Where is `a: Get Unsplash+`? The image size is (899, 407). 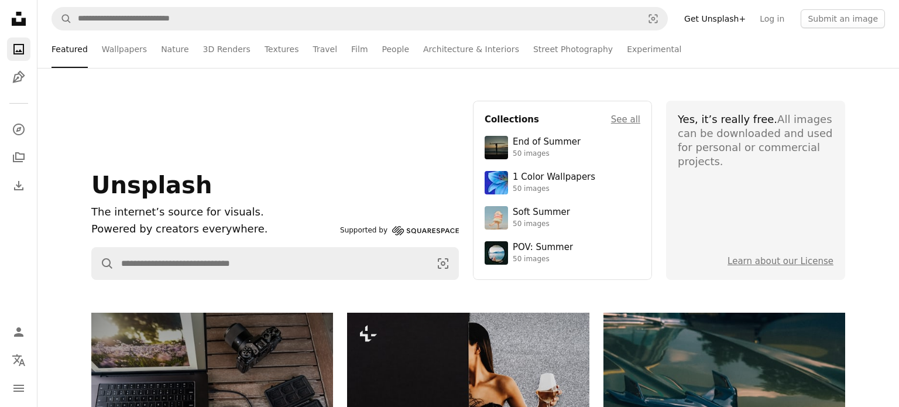 a: Get Unsplash+ is located at coordinates (715, 19).